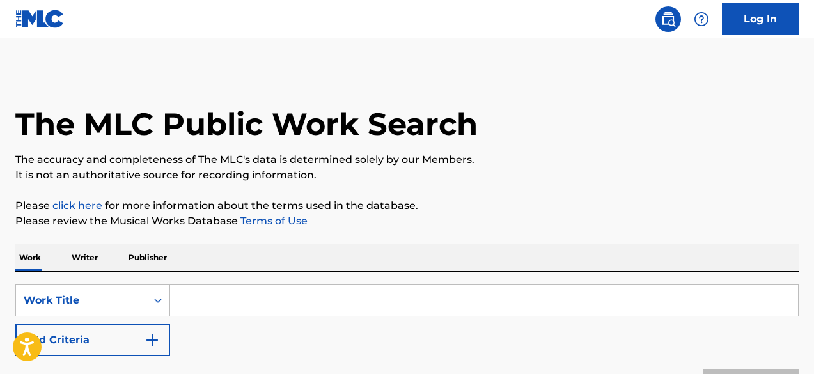 This screenshot has height=374, width=814. I want to click on p: Please for more information about the terms used in the database., so click(406, 206).